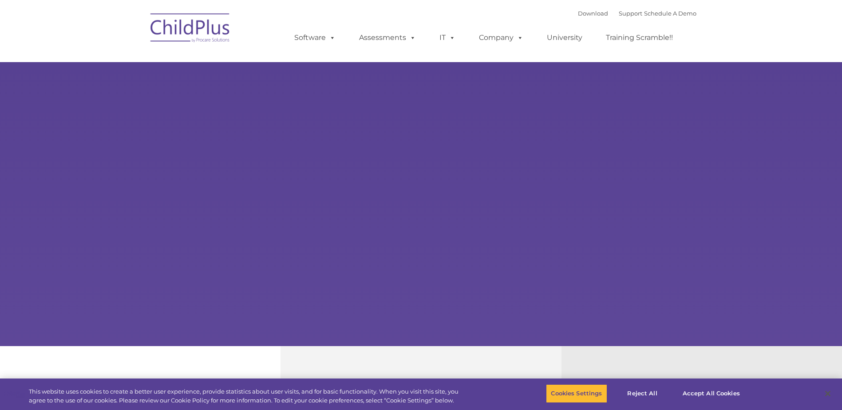 The image size is (842, 410). What do you see at coordinates (593, 13) in the screenshot?
I see `a: Download` at bounding box center [593, 13].